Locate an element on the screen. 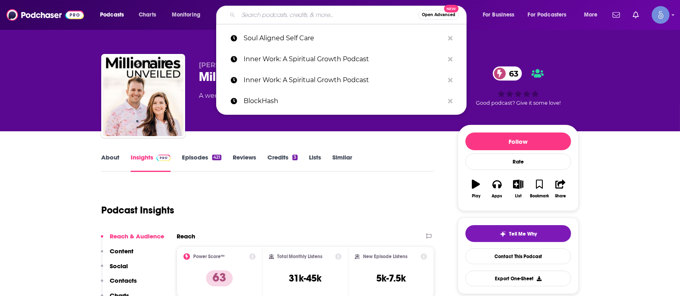 The height and width of the screenshot is (296, 680). a: BlockHash is located at coordinates (341, 101).